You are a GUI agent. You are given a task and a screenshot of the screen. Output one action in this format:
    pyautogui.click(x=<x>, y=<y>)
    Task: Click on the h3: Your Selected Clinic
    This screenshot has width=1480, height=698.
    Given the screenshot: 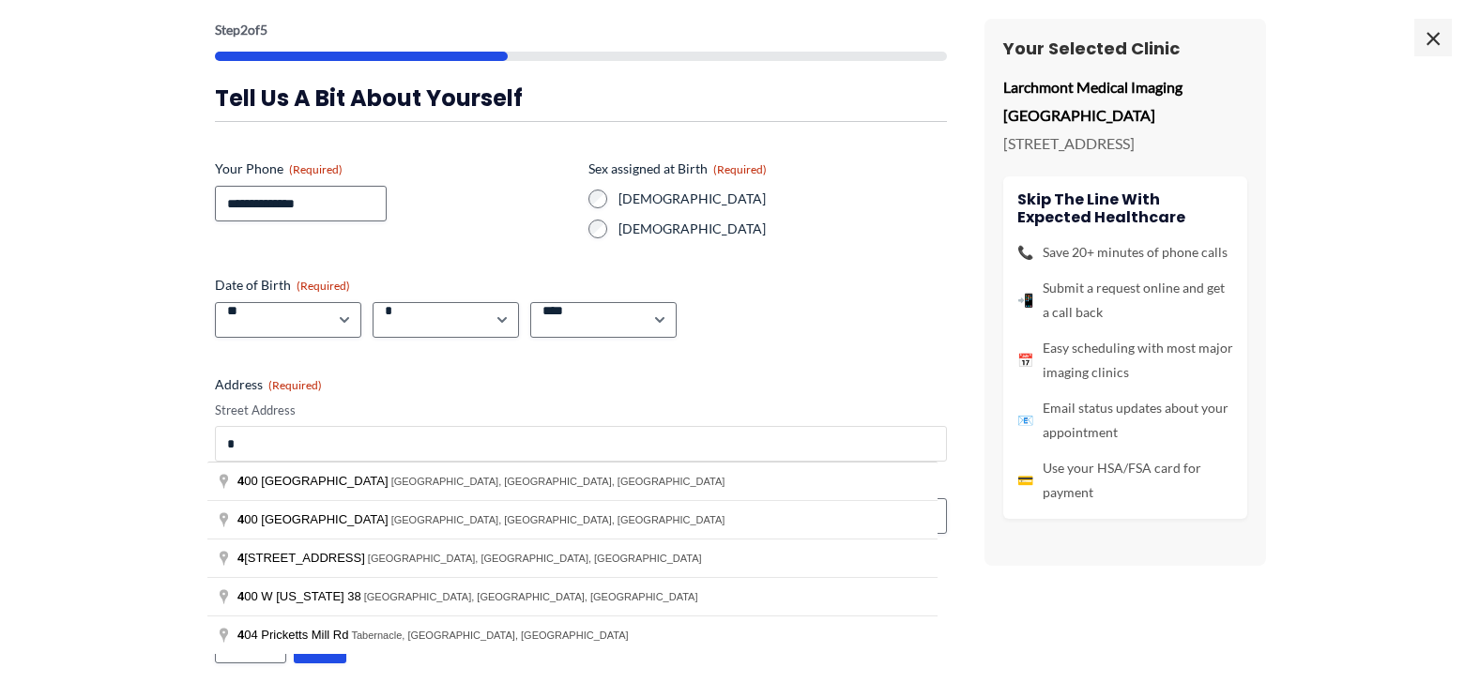 What is the action you would take?
    pyautogui.click(x=1125, y=48)
    